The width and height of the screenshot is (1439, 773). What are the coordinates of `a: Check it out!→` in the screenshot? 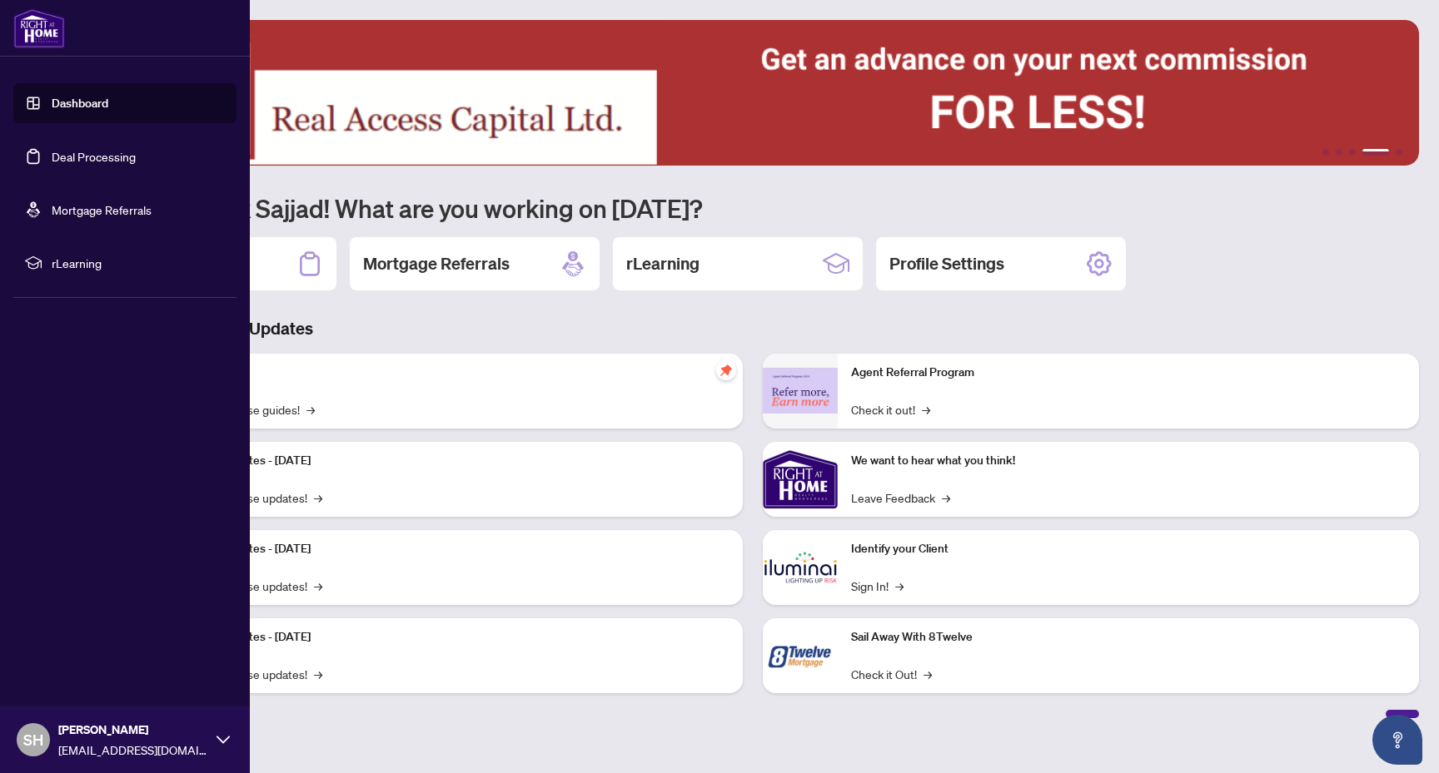 It's located at (890, 410).